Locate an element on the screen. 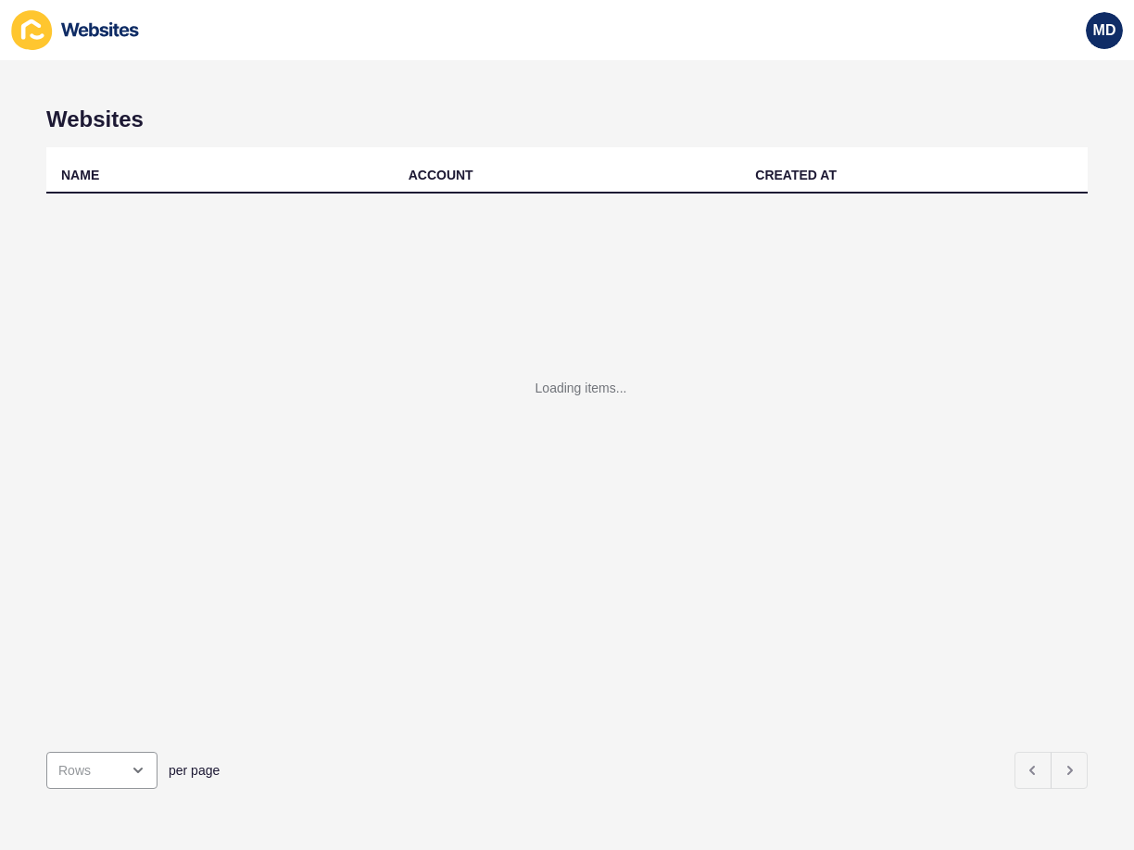 The width and height of the screenshot is (1134, 850). span: MD is located at coordinates (1104, 31).